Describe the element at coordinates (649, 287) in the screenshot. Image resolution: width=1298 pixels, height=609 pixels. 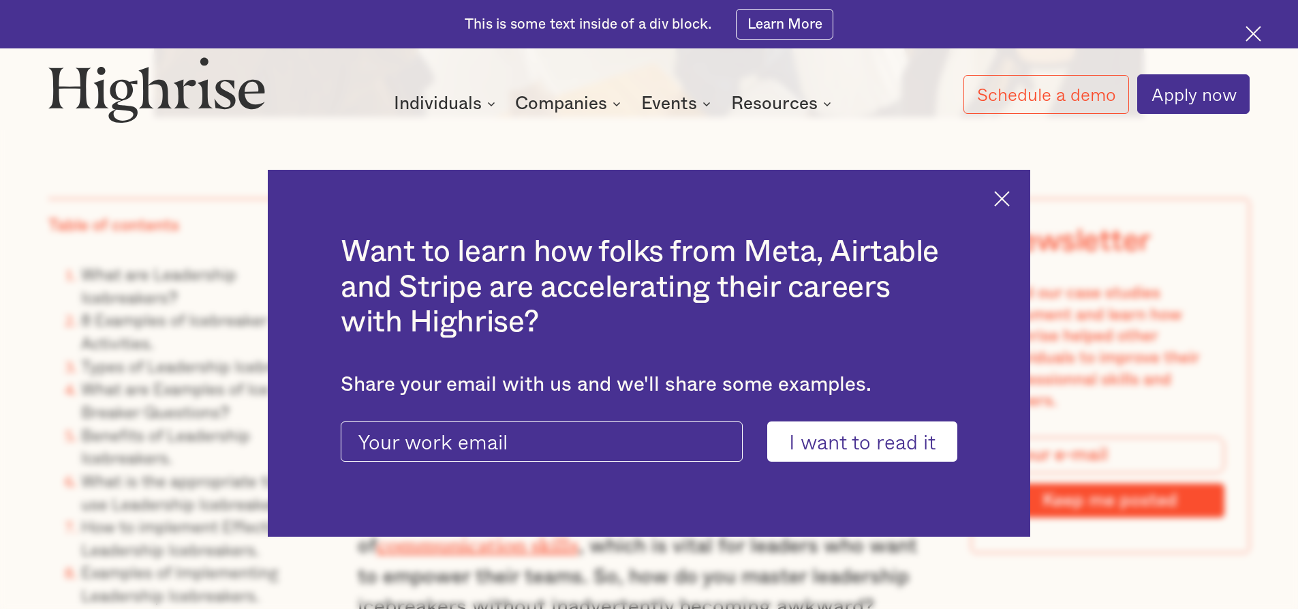
I see `h2: Want to learn how folks from Meta, Airtable and Stripe are accelerating their careers with Highrise?` at that location.